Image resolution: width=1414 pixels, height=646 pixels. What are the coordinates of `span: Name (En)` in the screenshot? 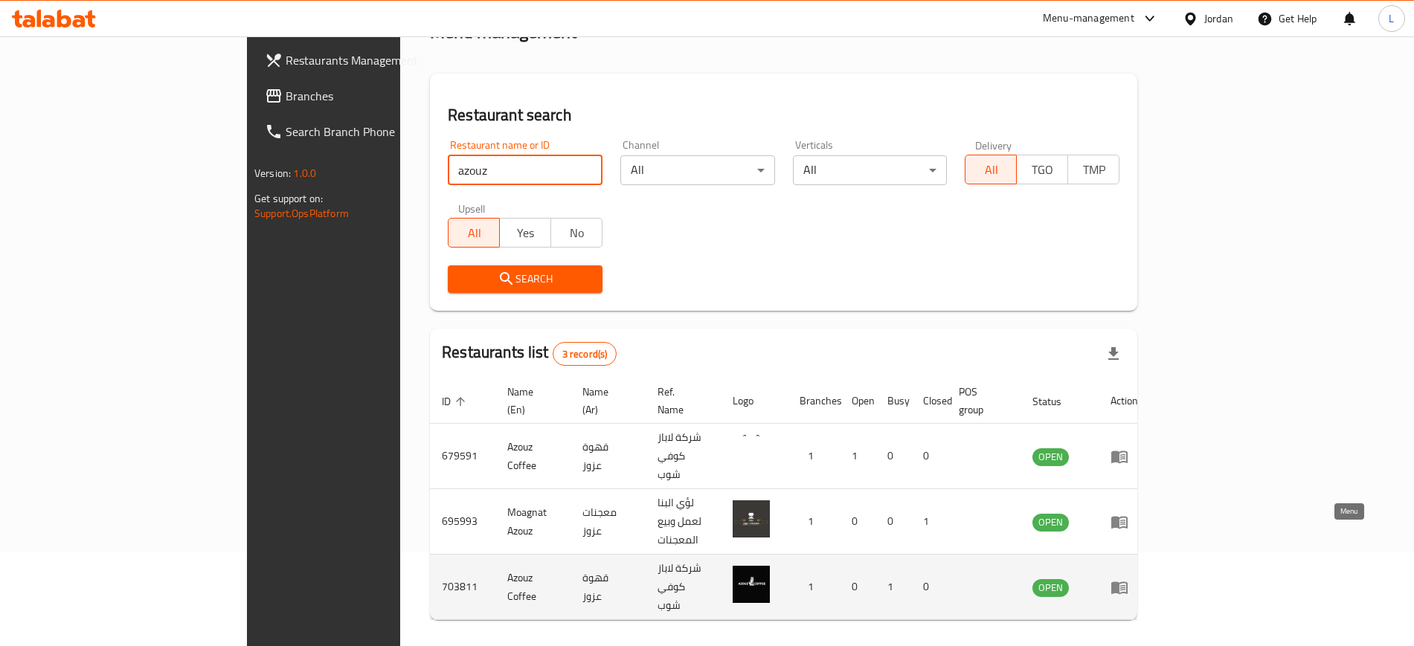 It's located at (529, 401).